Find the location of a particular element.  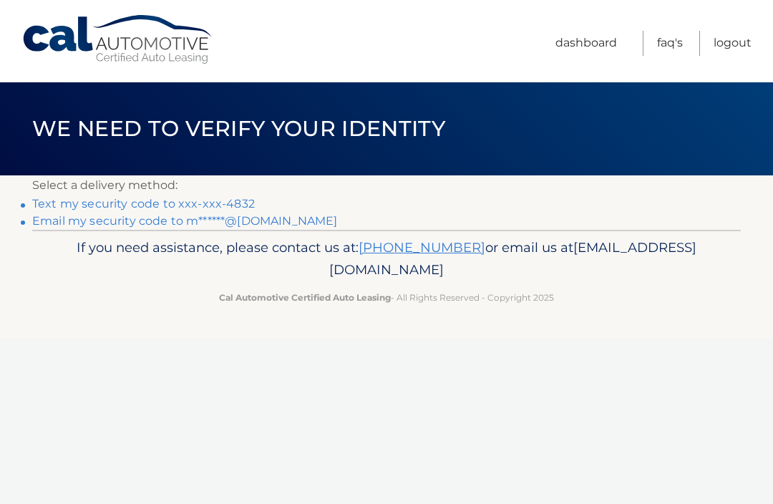

a: Dashboard is located at coordinates (586, 43).